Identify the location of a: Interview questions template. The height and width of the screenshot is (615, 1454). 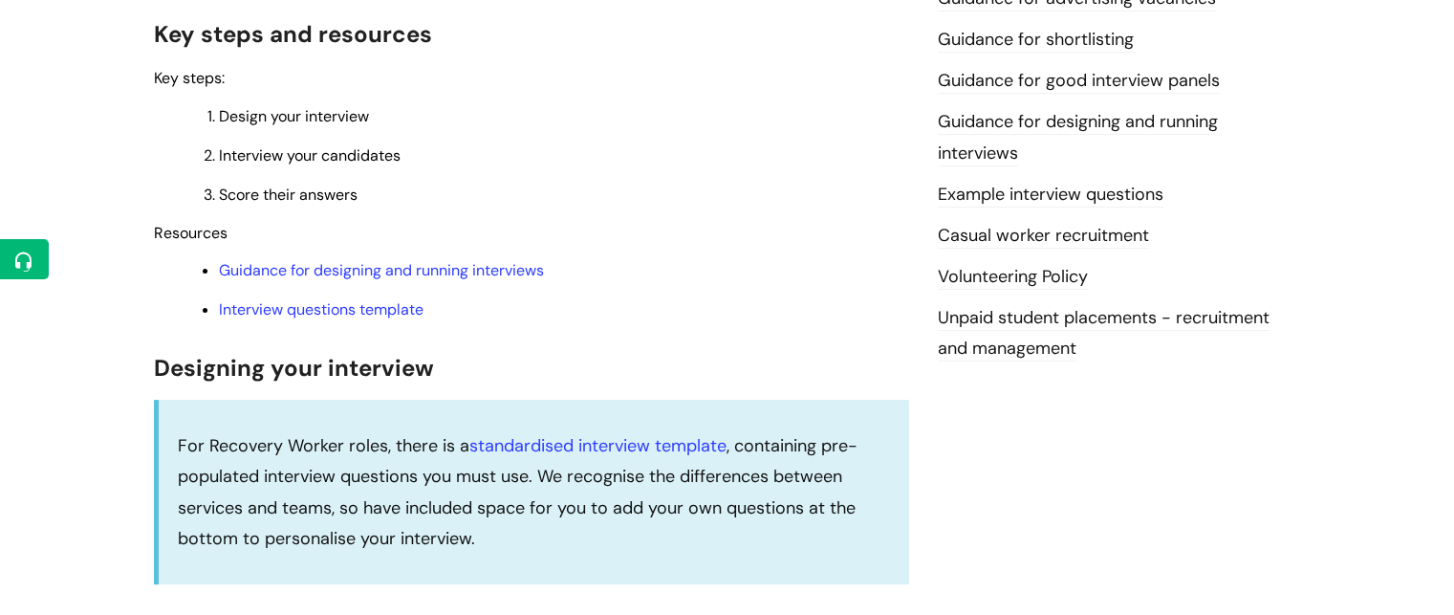
(321, 309).